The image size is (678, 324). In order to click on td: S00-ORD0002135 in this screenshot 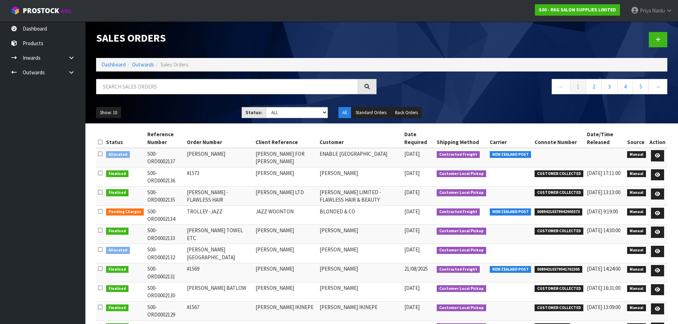, I will do `click(165, 196)`.